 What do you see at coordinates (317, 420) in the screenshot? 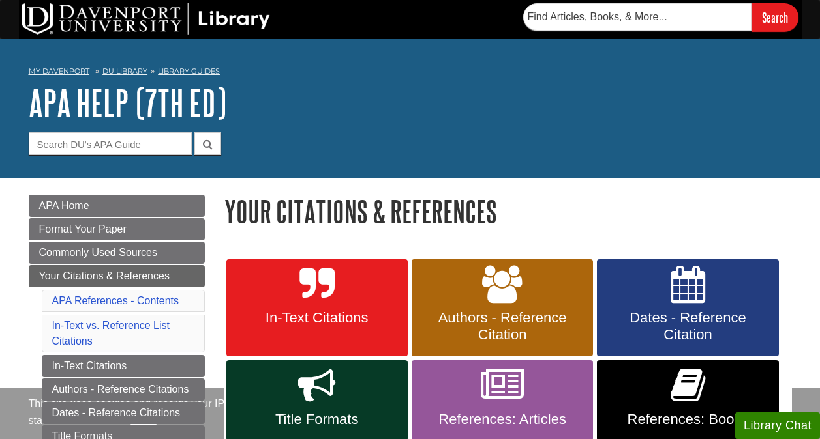
I see `span: Title Formats` at bounding box center [317, 420].